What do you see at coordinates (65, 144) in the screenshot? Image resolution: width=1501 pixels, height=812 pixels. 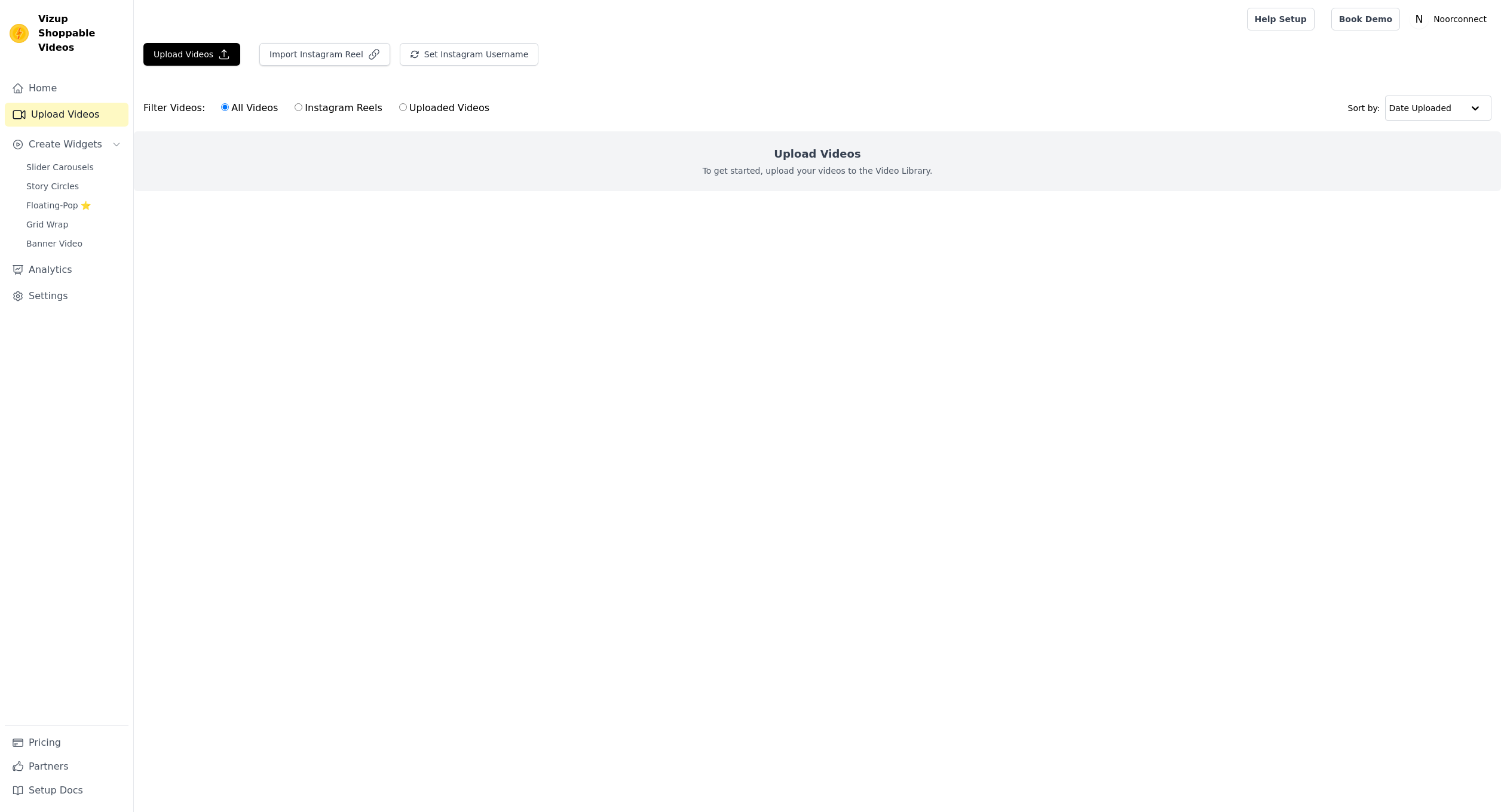 I see `span: Create Widgets` at bounding box center [65, 144].